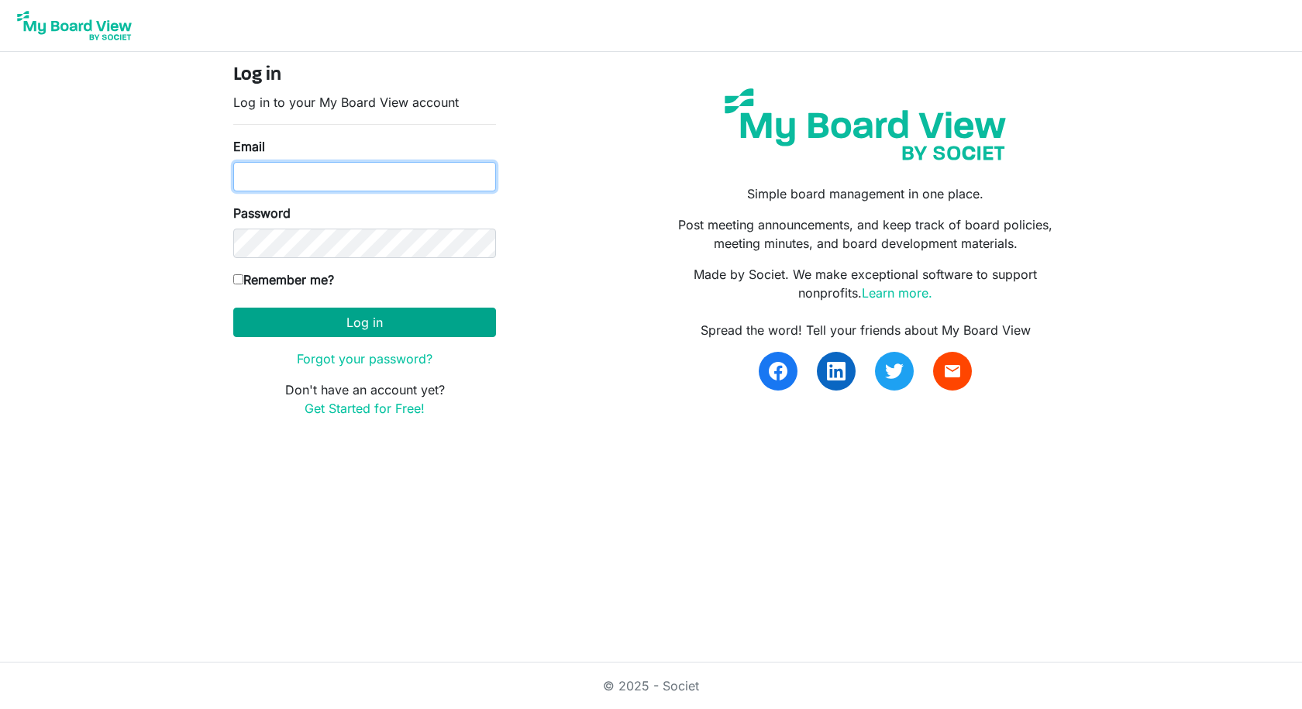 This screenshot has width=1302, height=709. I want to click on a: Learn more., so click(897, 293).